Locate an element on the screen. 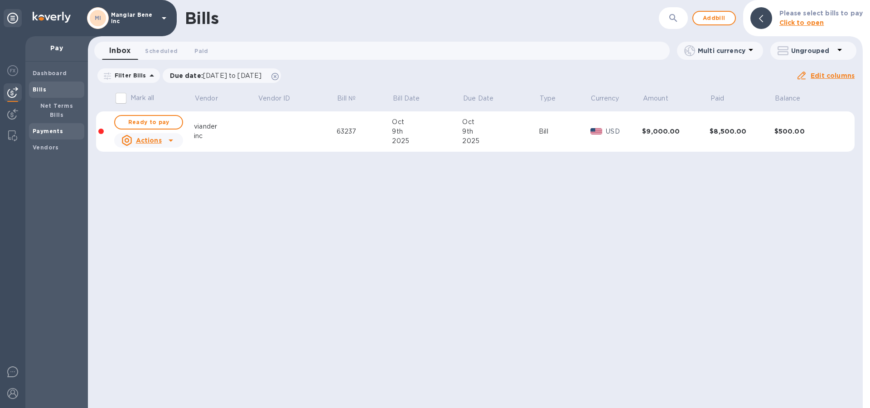 This screenshot has height=408, width=870. p: USD is located at coordinates (624, 131).